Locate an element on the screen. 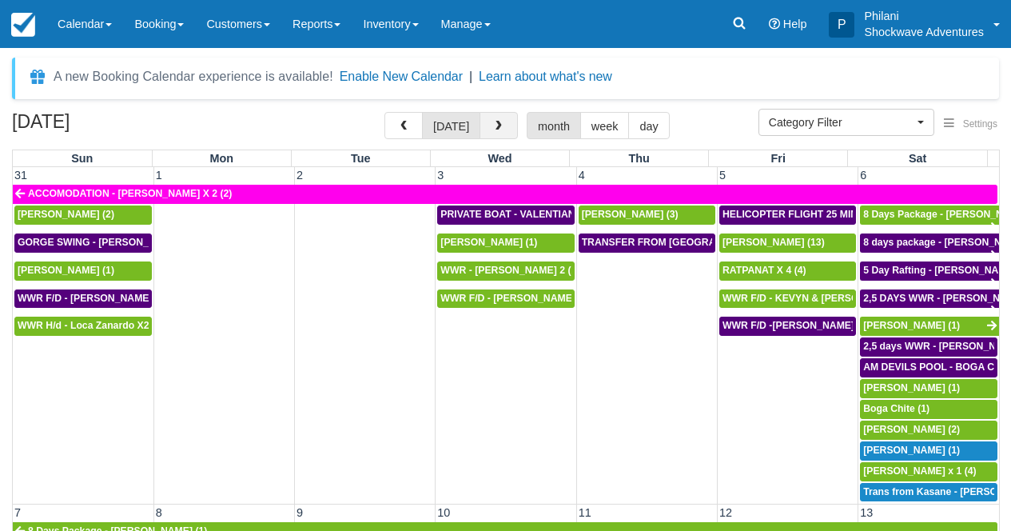 The width and height of the screenshot is (1011, 531). p: Shockwave Adventures is located at coordinates (924, 32).